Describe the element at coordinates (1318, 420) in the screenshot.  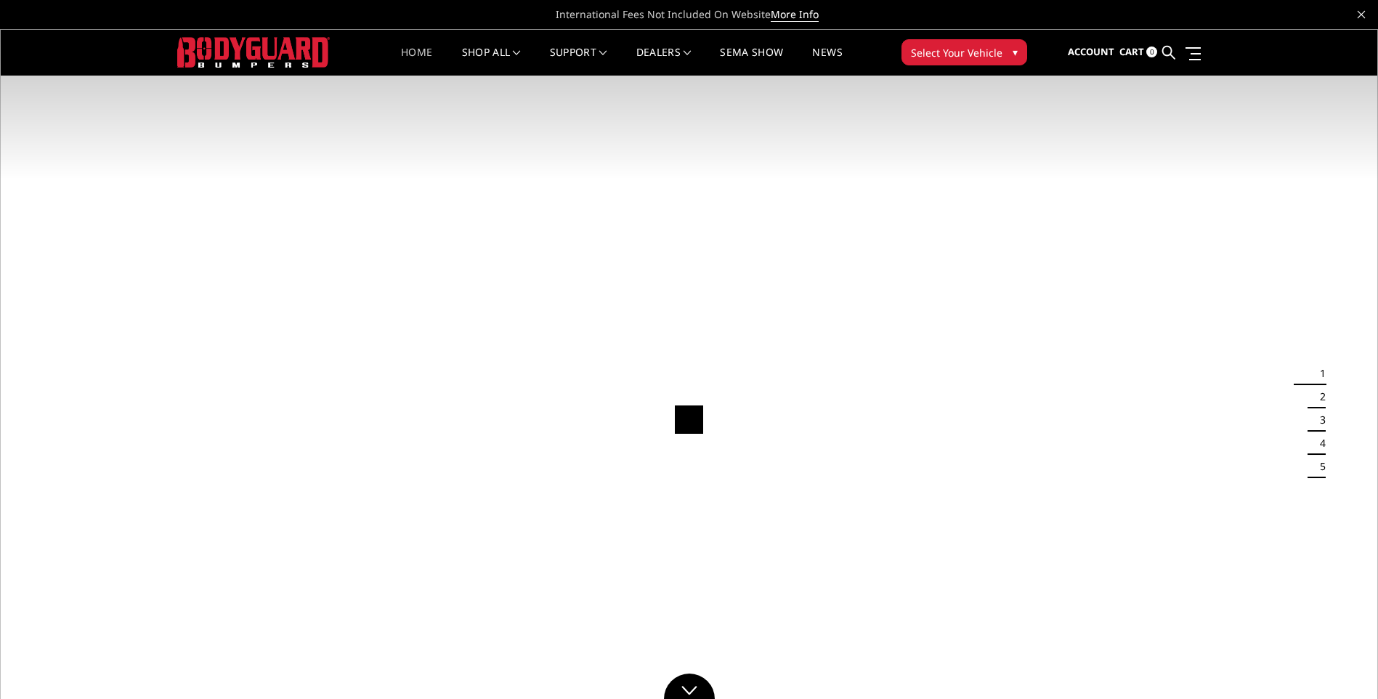
I see `button: 3 of 5` at that location.